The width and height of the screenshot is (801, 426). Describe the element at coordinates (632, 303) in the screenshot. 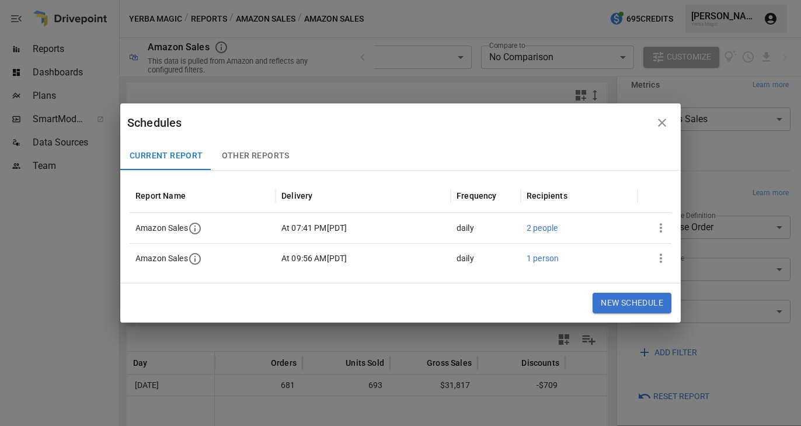

I see `button: New Schedule` at that location.